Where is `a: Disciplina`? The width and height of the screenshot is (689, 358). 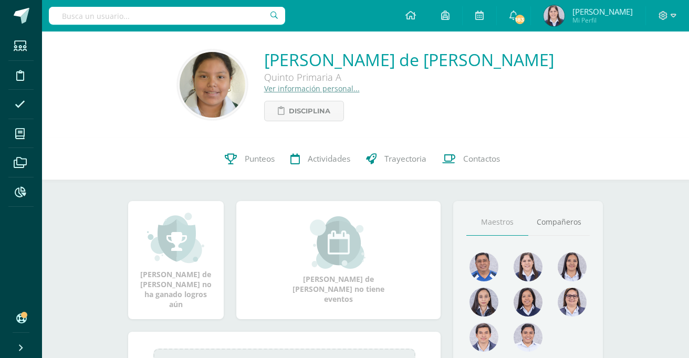 a: Disciplina is located at coordinates (304, 111).